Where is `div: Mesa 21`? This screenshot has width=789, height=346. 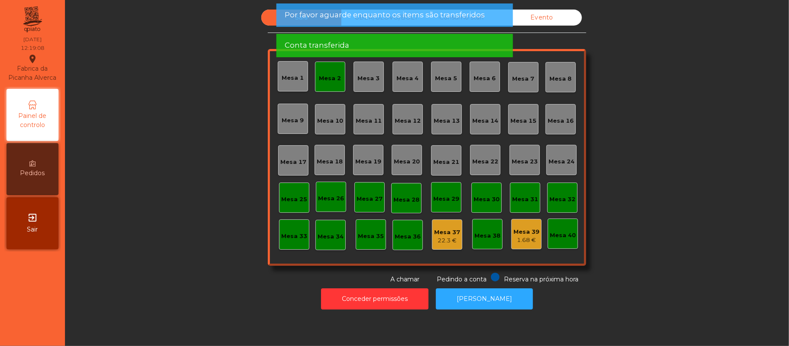 div: Mesa 21 is located at coordinates (446, 162).